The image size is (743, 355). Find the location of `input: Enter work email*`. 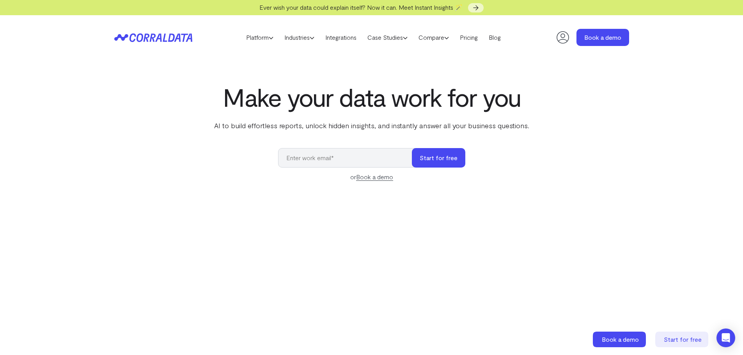

input: Enter work email* is located at coordinates (349, 158).